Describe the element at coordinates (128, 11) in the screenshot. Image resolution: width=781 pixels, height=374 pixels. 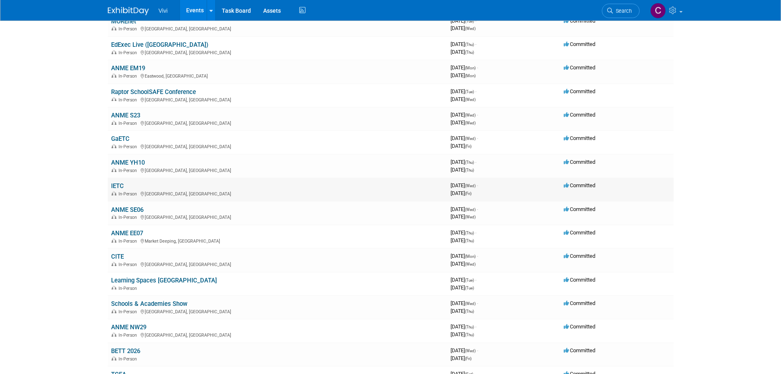
I see `img: ExhibitDay` at that location.